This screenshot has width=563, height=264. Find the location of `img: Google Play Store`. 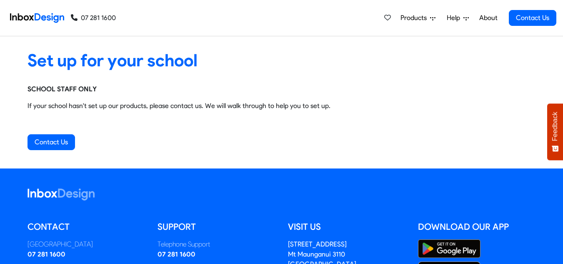

img: Google Play Store is located at coordinates (449, 248).